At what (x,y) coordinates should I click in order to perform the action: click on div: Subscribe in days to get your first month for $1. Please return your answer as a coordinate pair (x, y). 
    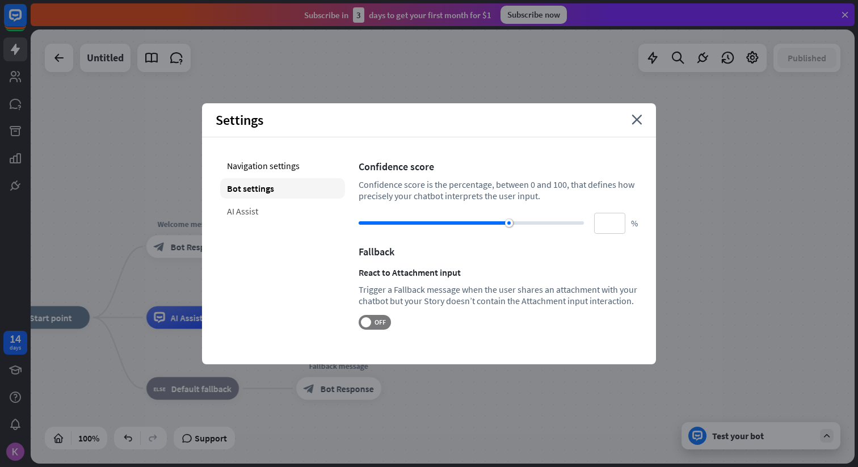
    Looking at the image, I should click on (398, 15).